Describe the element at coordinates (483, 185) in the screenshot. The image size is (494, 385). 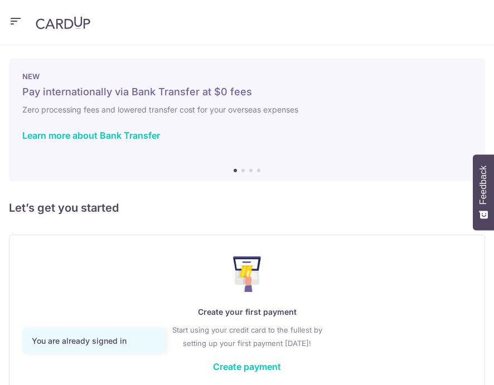
I see `span: Feedback` at that location.